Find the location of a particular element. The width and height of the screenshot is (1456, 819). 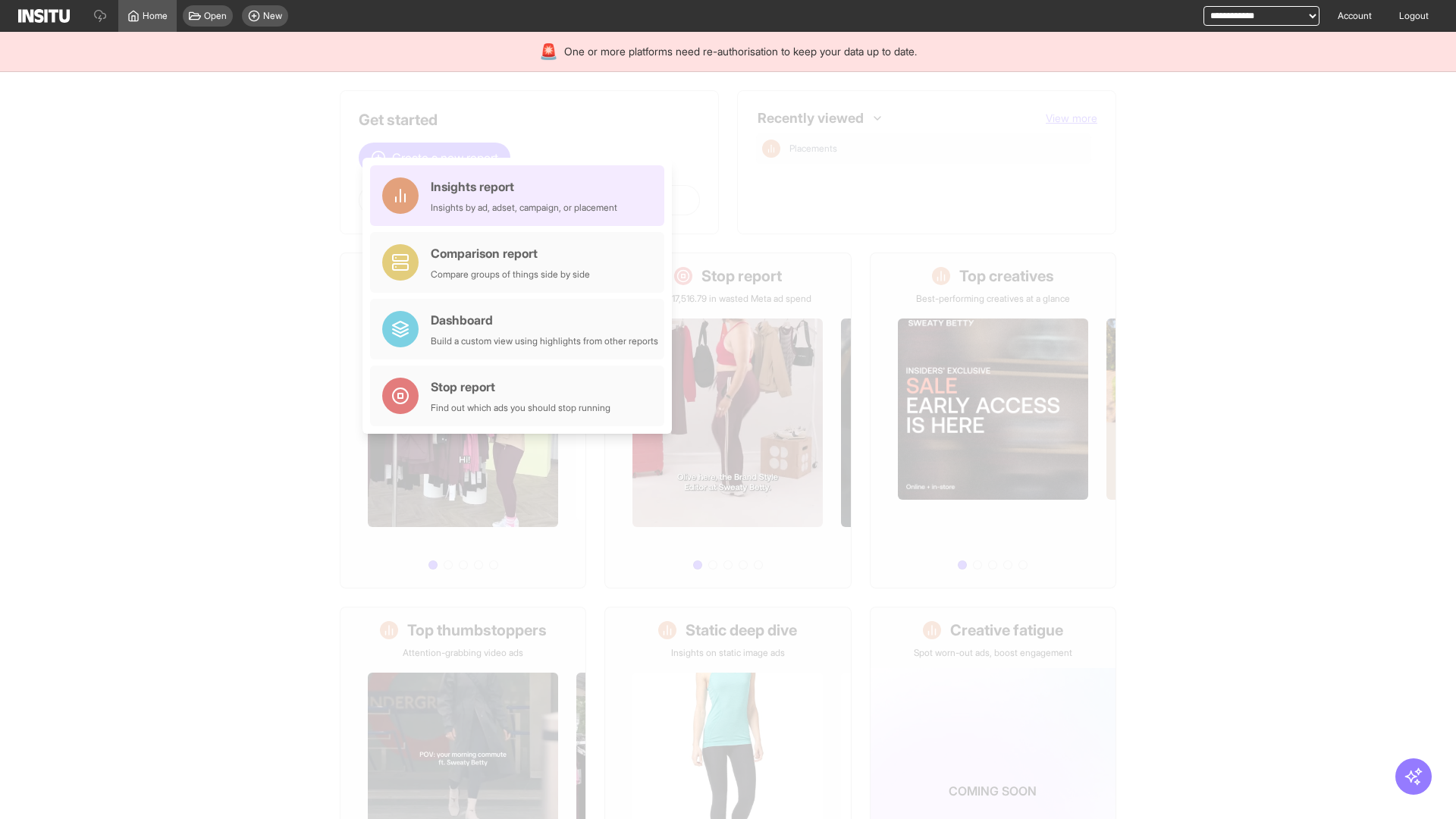

div: Dashboard is located at coordinates (545, 320).